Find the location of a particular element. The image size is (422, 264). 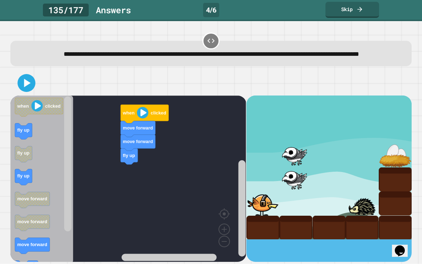

a: Skip is located at coordinates (353, 10).